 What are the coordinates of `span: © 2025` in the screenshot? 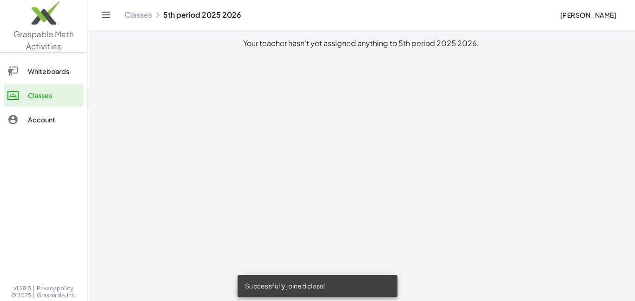 It's located at (21, 295).